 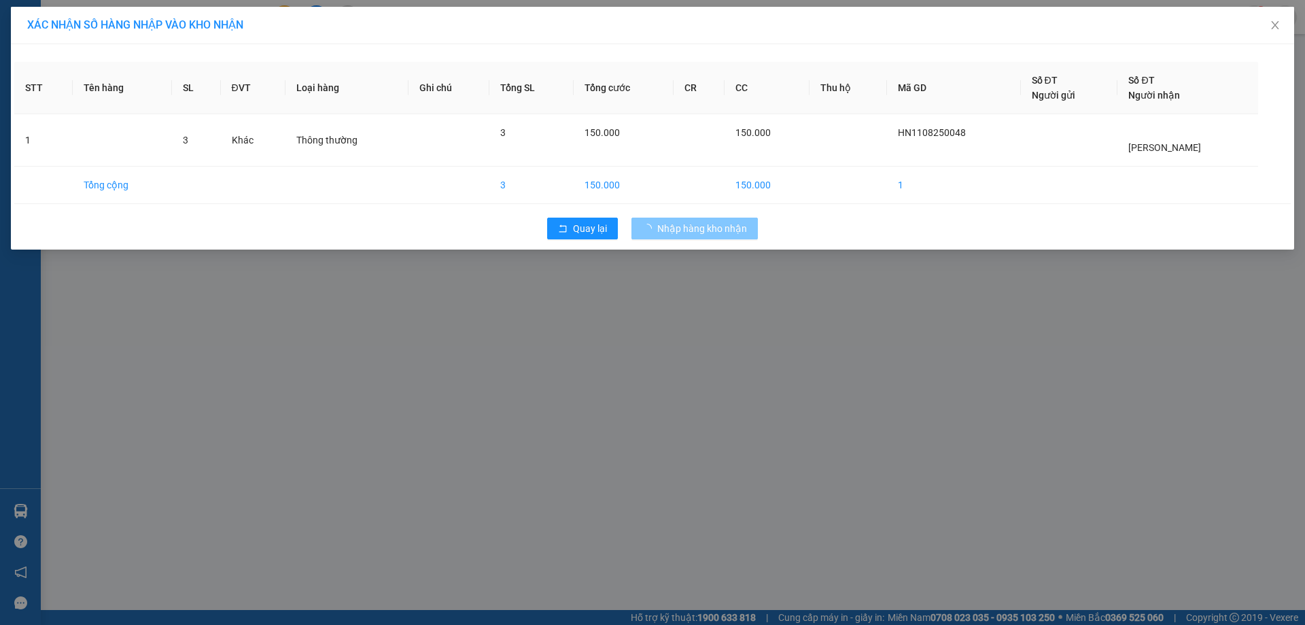 What do you see at coordinates (1154, 95) in the screenshot?
I see `span: Người nhận` at bounding box center [1154, 95].